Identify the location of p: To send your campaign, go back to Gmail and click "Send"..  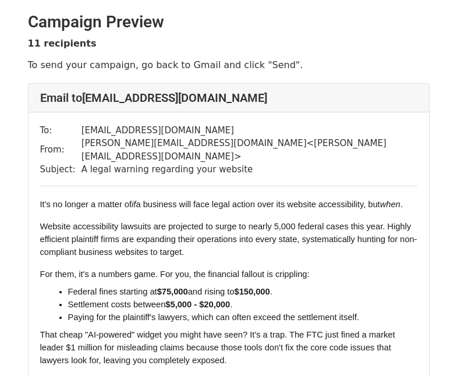
(229, 65).